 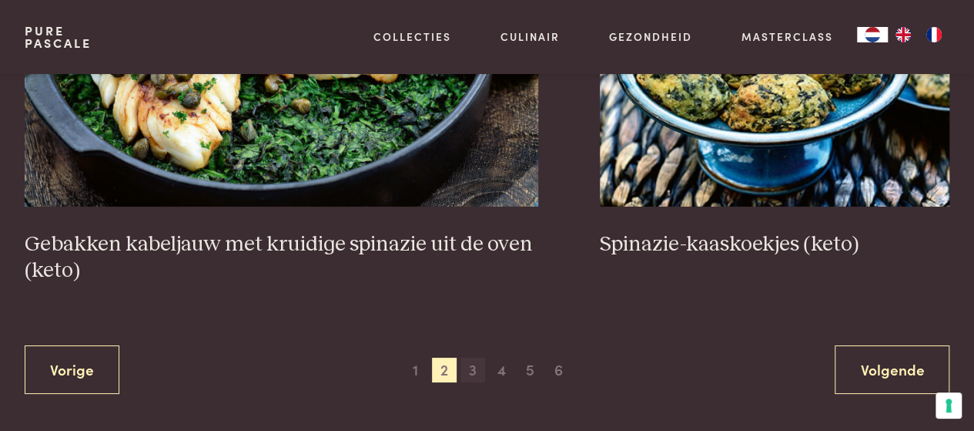 I want to click on span: 5, so click(x=530, y=370).